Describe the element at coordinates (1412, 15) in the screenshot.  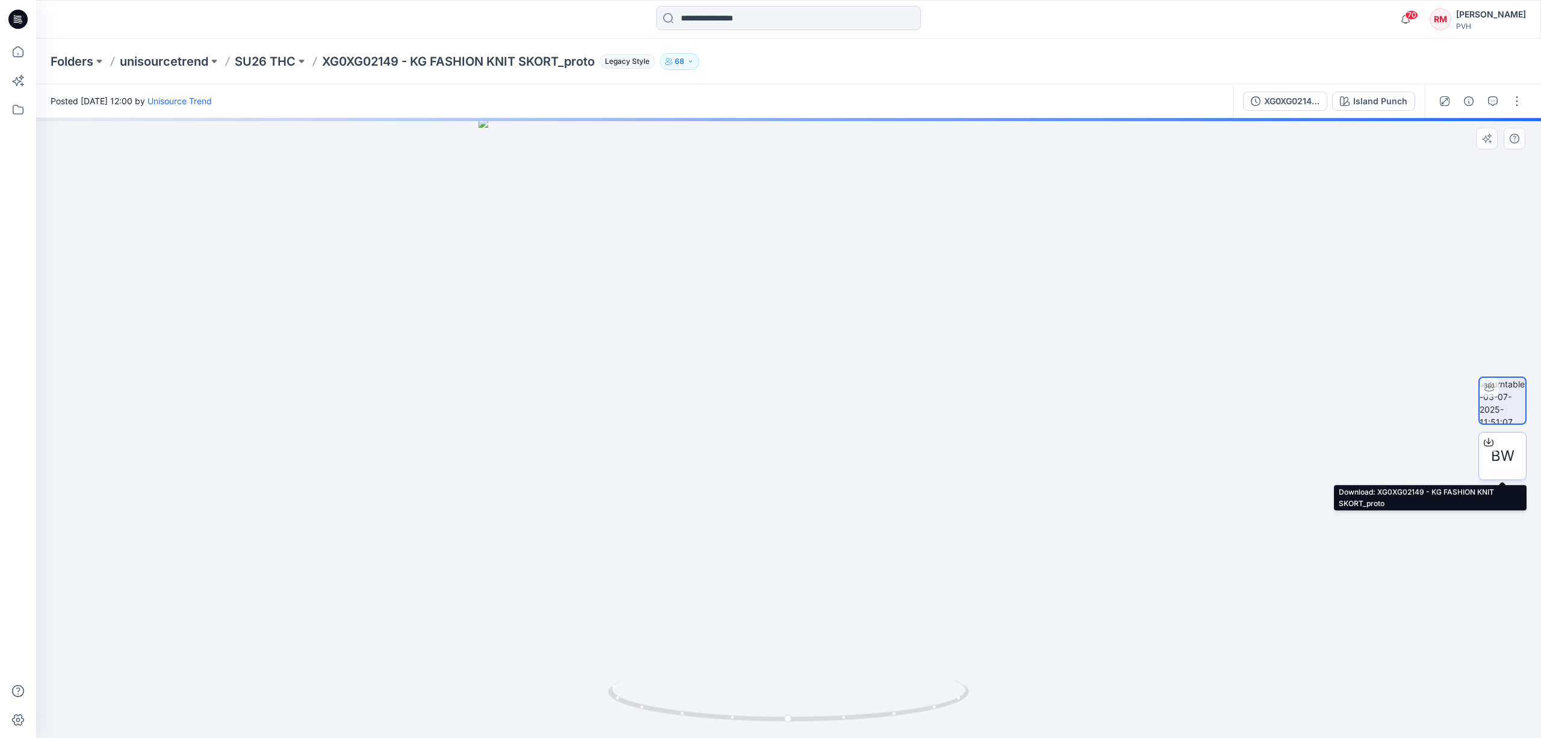
I see `span: 70` at that location.